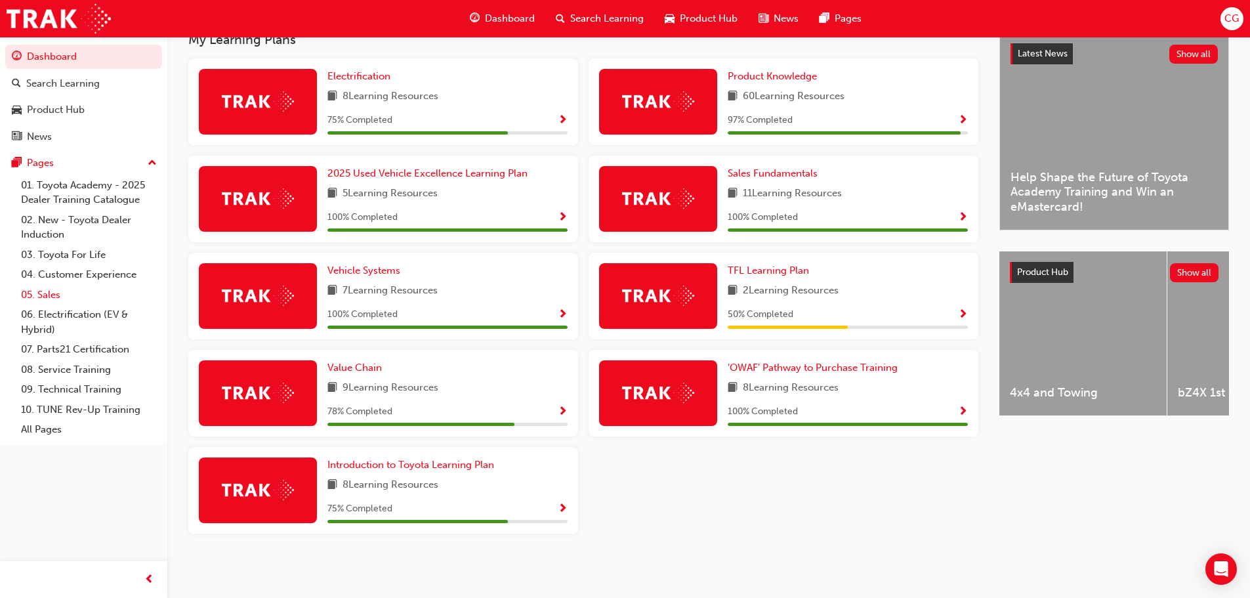 This screenshot has width=1250, height=598. Describe the element at coordinates (775, 173) in the screenshot. I see `a: Sales Fundamentals` at that location.